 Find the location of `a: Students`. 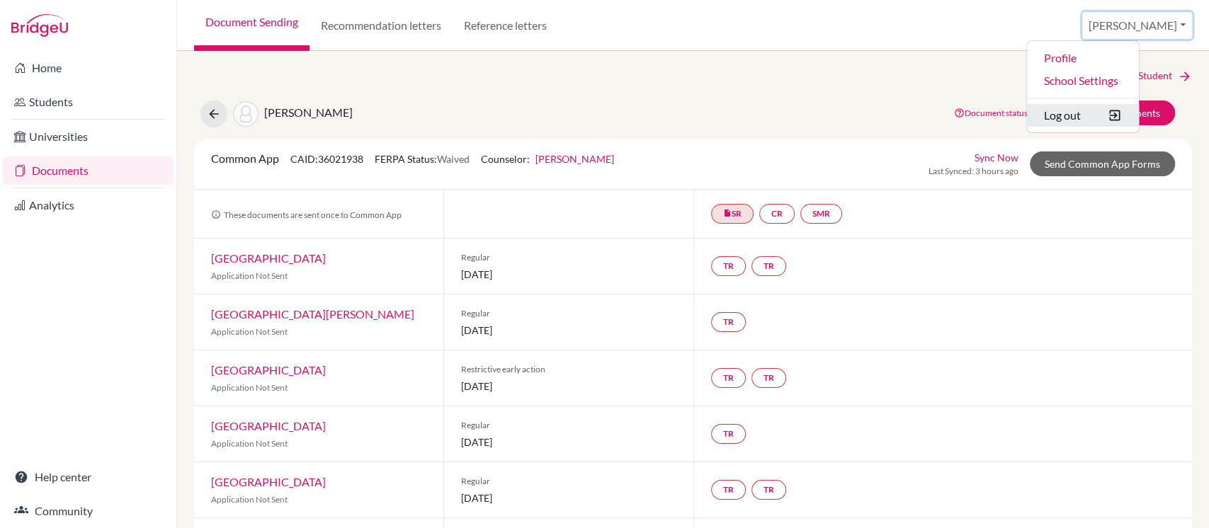

a: Students is located at coordinates (88, 102).